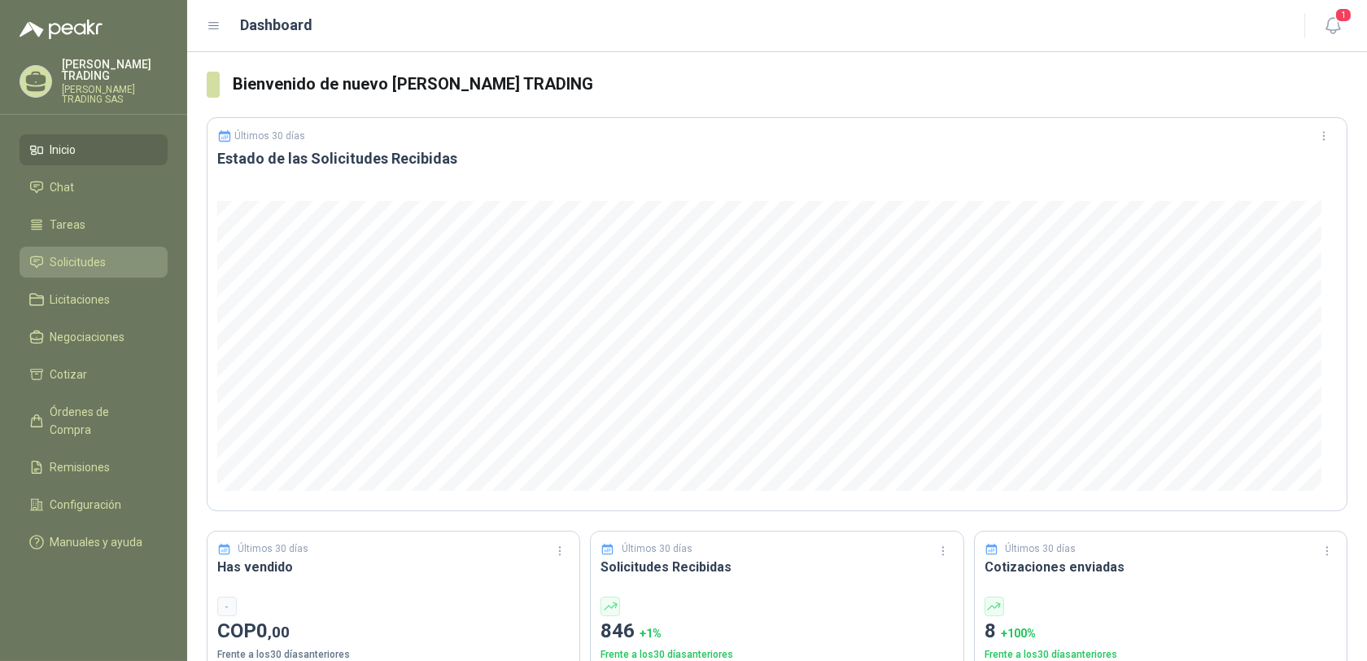 The height and width of the screenshot is (661, 1367). Describe the element at coordinates (63, 187) in the screenshot. I see `span: Chat` at that location.